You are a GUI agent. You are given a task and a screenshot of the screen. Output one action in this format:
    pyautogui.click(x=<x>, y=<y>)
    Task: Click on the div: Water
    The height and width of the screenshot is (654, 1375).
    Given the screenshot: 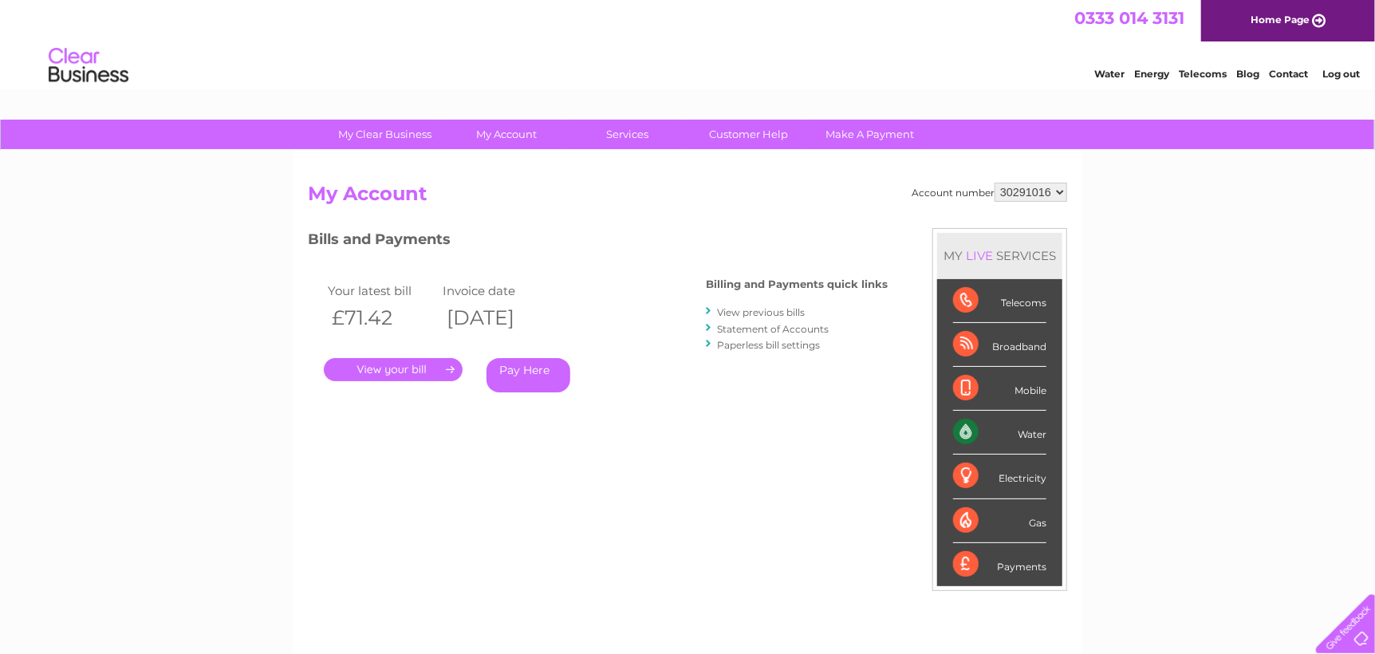 What is the action you would take?
    pyautogui.click(x=999, y=432)
    